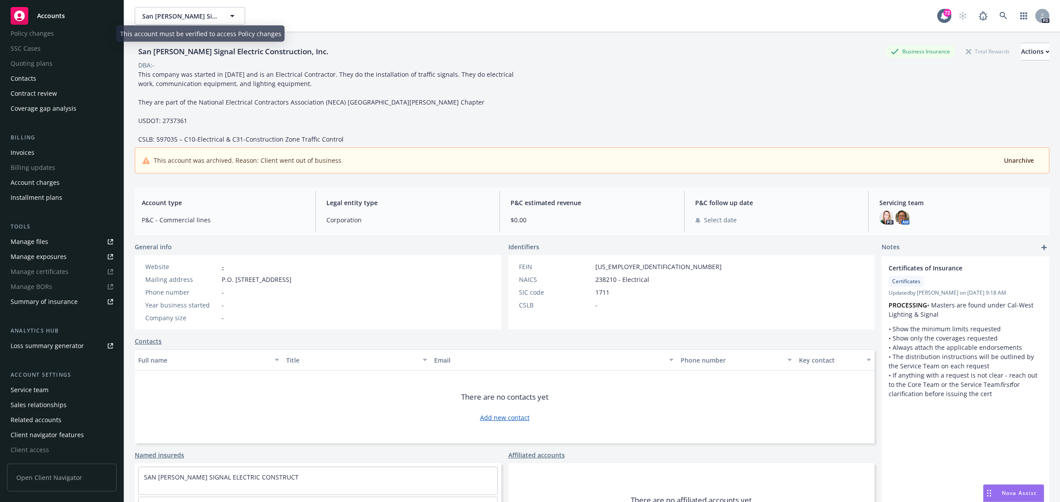  Describe the element at coordinates (960, 203) in the screenshot. I see `span: Servicing team` at that location.